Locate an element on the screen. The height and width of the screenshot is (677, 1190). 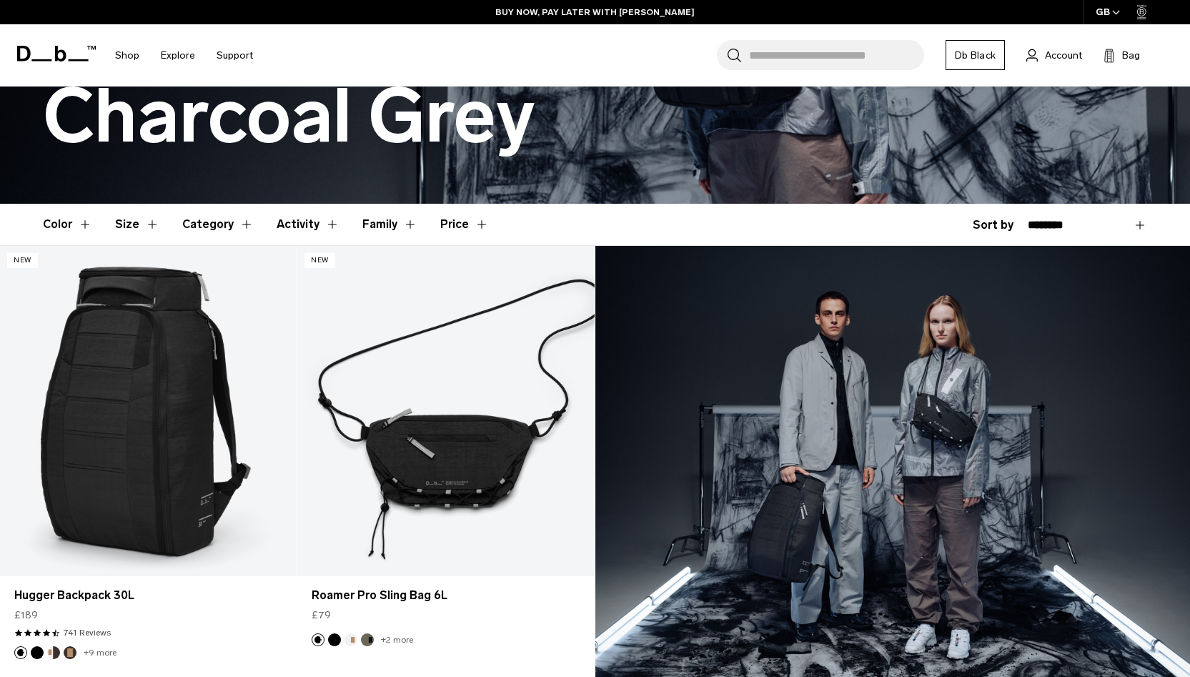
button: Espresso is located at coordinates (70, 653).